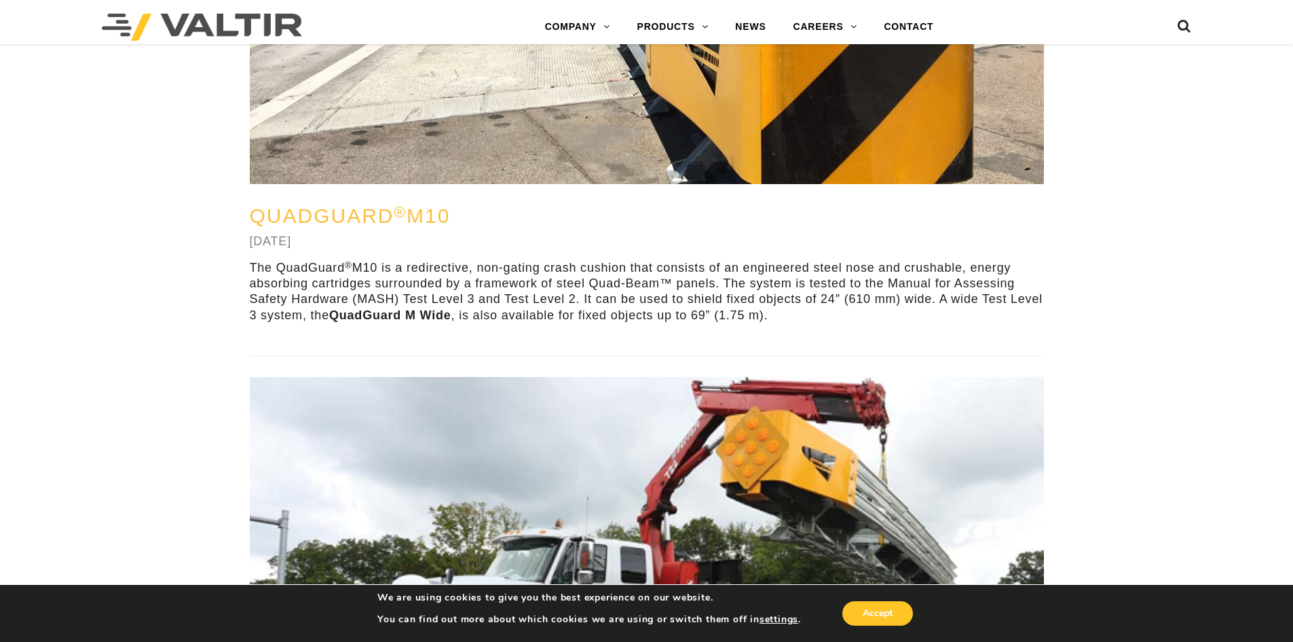  Describe the element at coordinates (589, 619) in the screenshot. I see `p: You can find out more about which cookies we are using or switch them off in .` at that location.